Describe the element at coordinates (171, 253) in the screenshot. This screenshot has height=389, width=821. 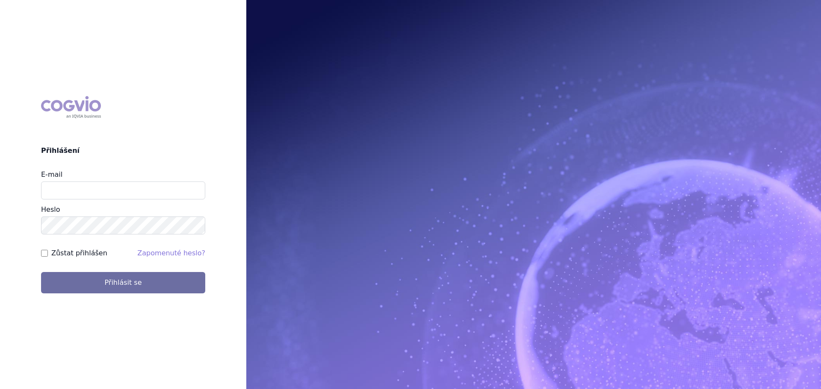
I see `a: Zapomenuté heslo?` at that location.